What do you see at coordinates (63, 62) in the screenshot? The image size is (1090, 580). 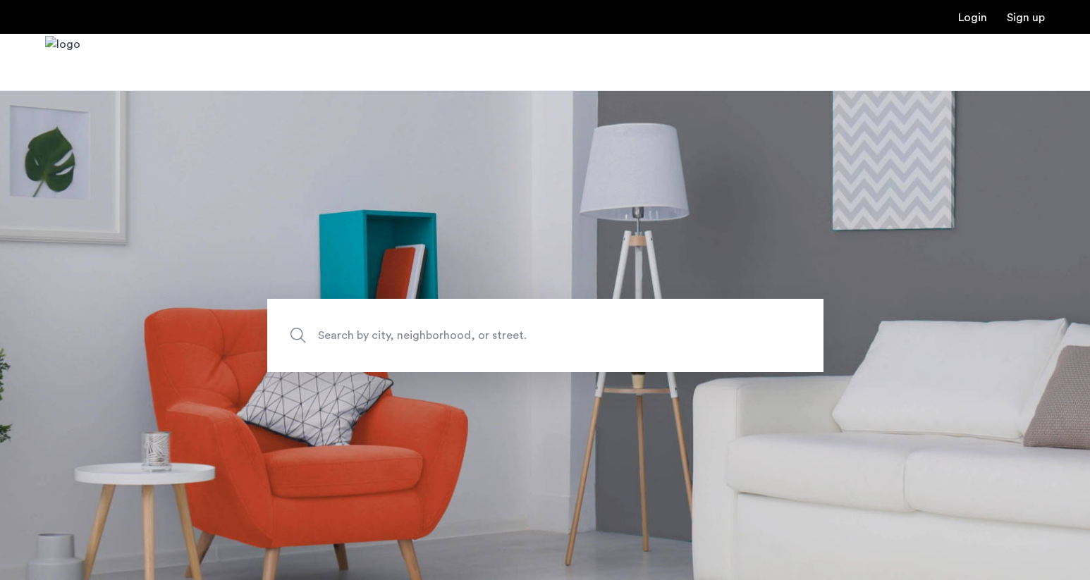 I see `img: logo` at bounding box center [63, 62].